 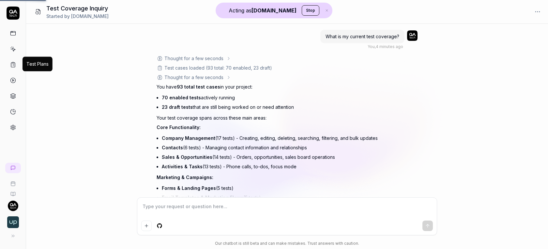 I want to click on span: 93 total test cases, so click(x=198, y=86).